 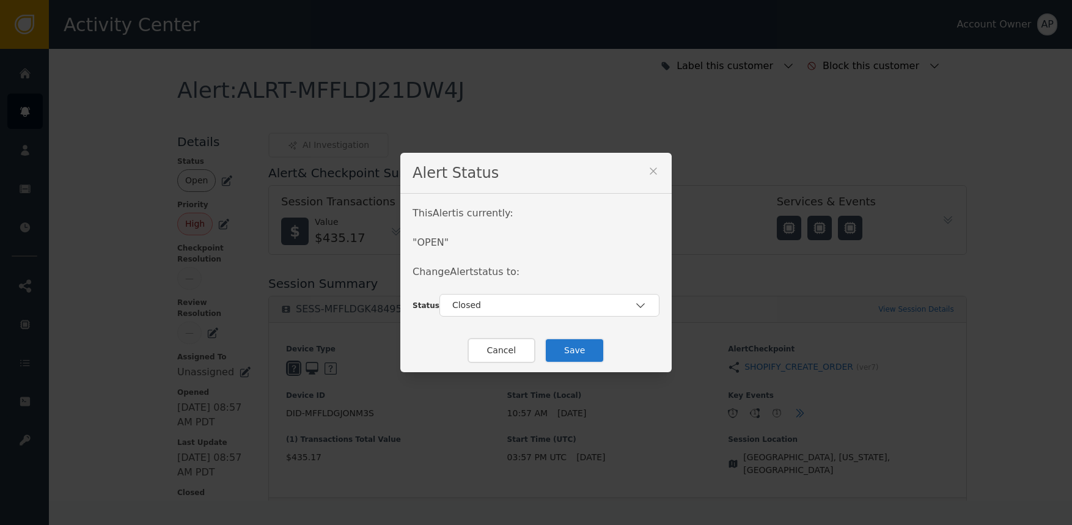 What do you see at coordinates (575, 350) in the screenshot?
I see `button: Save` at bounding box center [575, 350].